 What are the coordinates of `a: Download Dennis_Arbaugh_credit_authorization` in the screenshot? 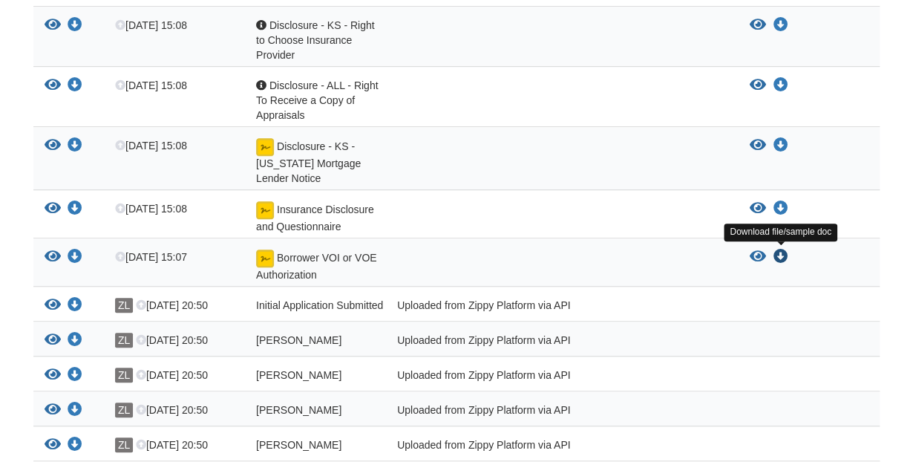 It's located at (75, 410).